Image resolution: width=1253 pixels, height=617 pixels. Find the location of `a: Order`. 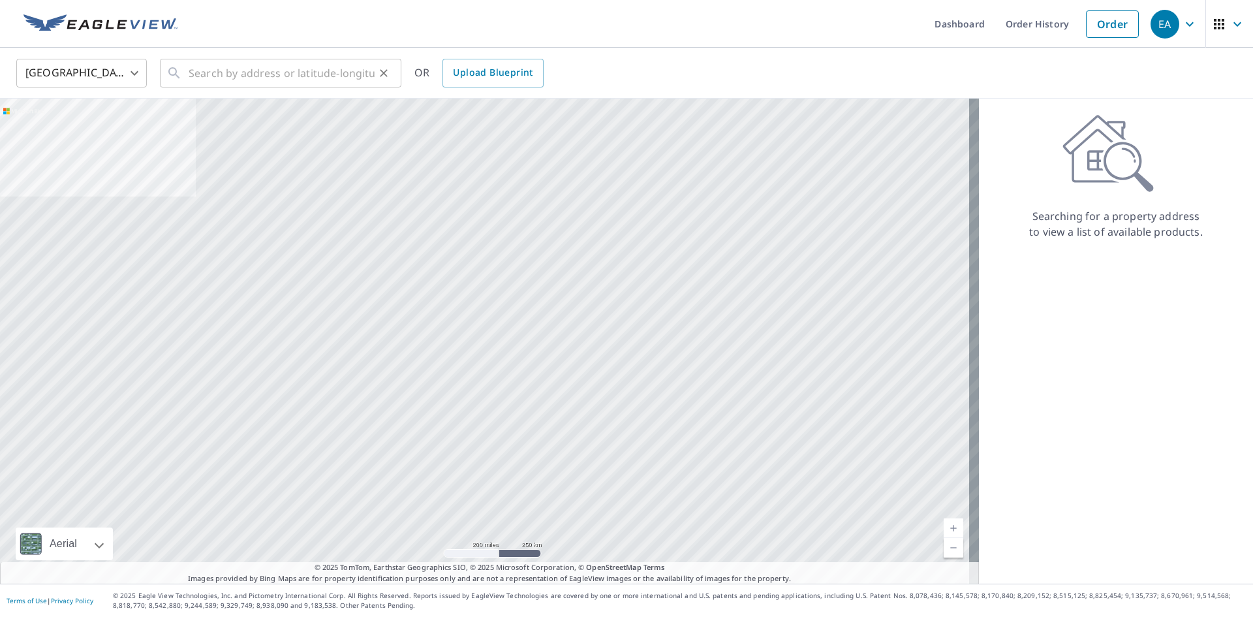

a: Order is located at coordinates (1112, 24).